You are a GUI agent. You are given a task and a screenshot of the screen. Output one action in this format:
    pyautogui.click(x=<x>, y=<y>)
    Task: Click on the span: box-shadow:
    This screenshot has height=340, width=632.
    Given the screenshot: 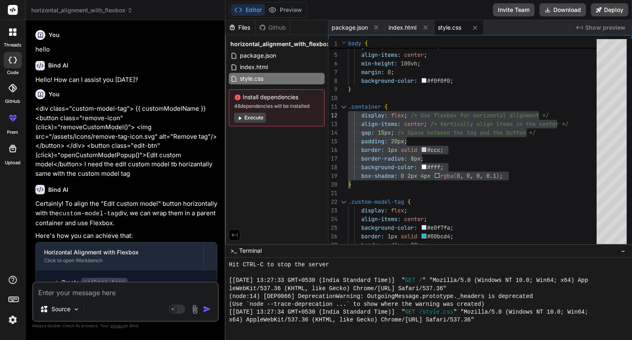 What is the action you would take?
    pyautogui.click(x=379, y=176)
    